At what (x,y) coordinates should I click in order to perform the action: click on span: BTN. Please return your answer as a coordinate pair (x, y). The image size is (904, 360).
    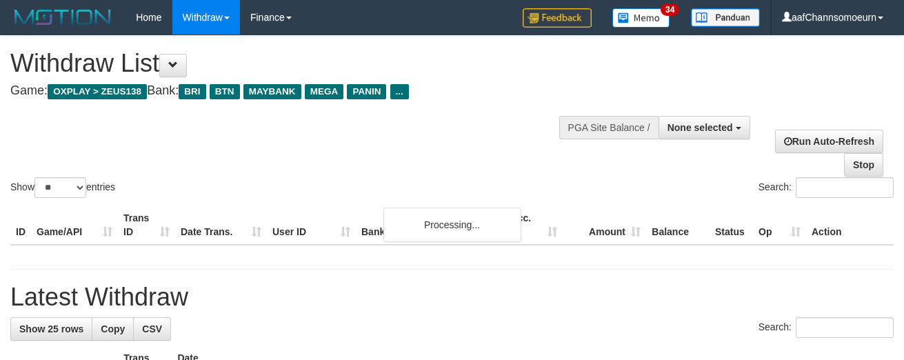
    Looking at the image, I should click on (225, 92).